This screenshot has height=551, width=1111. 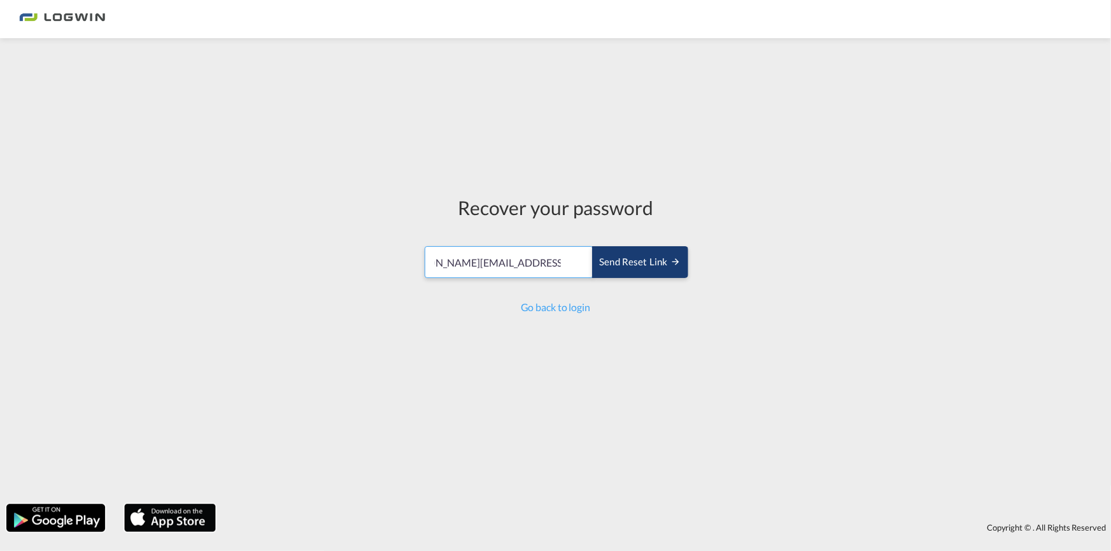 What do you see at coordinates (509, 262) in the screenshot?
I see `input: Email` at bounding box center [509, 262].